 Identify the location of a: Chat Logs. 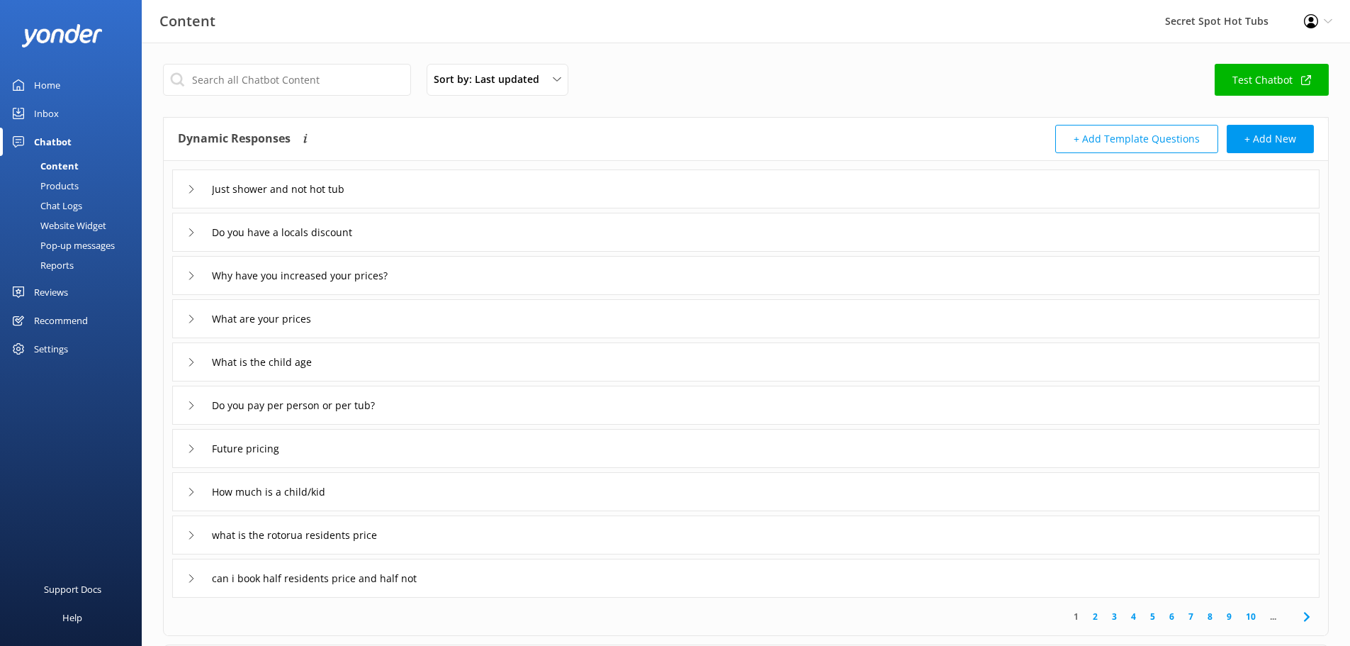
(75, 206).